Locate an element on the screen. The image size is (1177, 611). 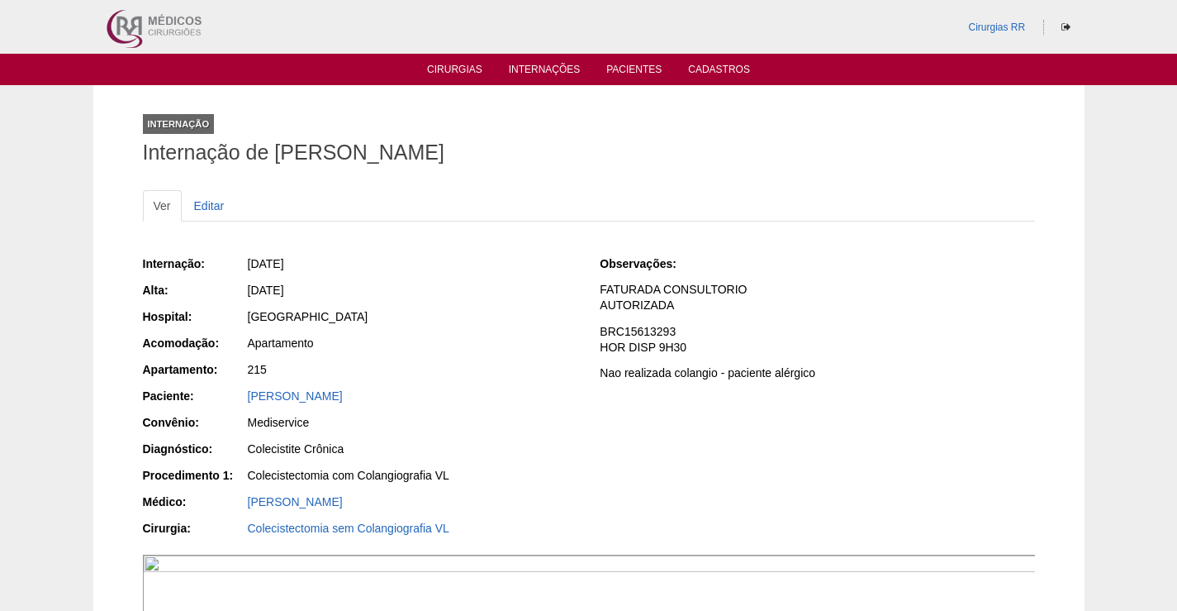
a: Ver is located at coordinates (162, 206).